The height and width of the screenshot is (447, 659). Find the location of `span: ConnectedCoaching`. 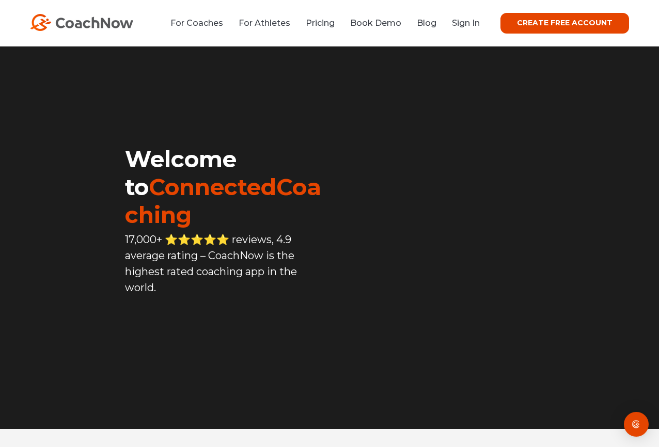

span: ConnectedCoaching is located at coordinates (223, 201).